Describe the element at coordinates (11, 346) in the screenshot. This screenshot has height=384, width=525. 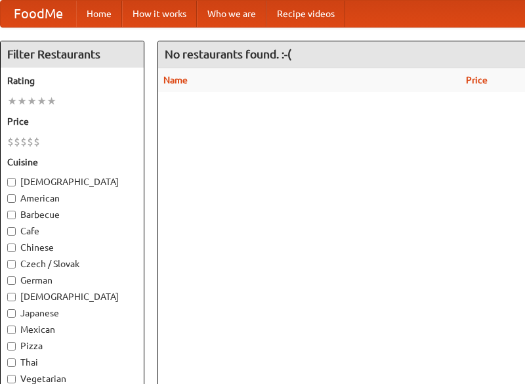
I see `input: Pizza` at that location.